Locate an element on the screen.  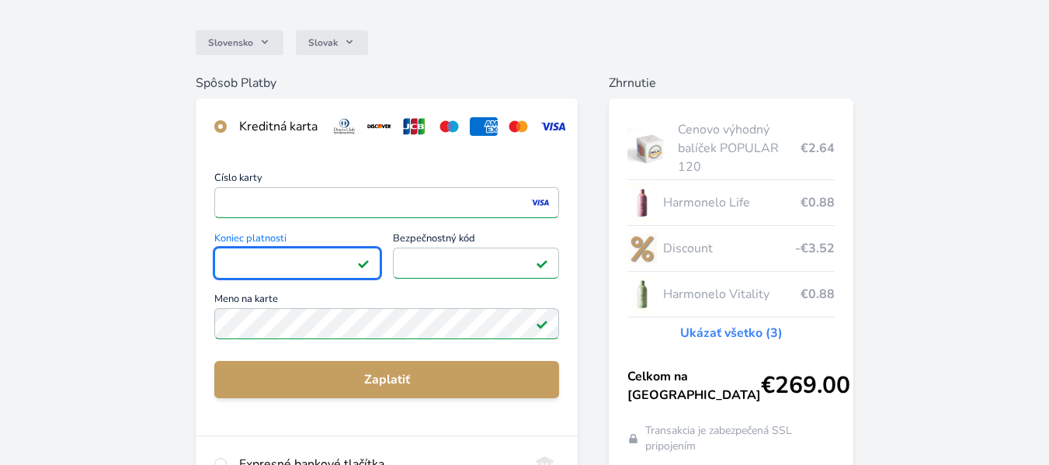
img: amex.svg is located at coordinates (484, 127).